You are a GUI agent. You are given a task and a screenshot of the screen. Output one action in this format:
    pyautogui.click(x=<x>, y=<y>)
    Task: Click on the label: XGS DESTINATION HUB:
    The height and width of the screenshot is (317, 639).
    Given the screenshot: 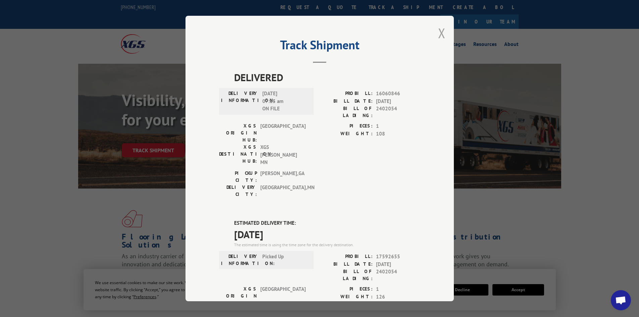 What is the action you would take?
    pyautogui.click(x=238, y=155)
    